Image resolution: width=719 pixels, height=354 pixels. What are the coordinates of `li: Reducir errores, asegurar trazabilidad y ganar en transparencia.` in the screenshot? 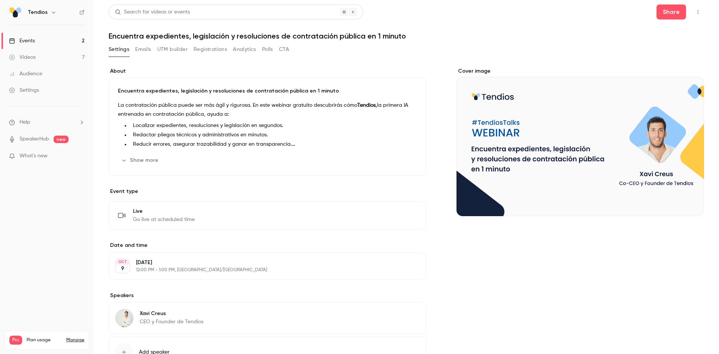 It's located at (273, 144).